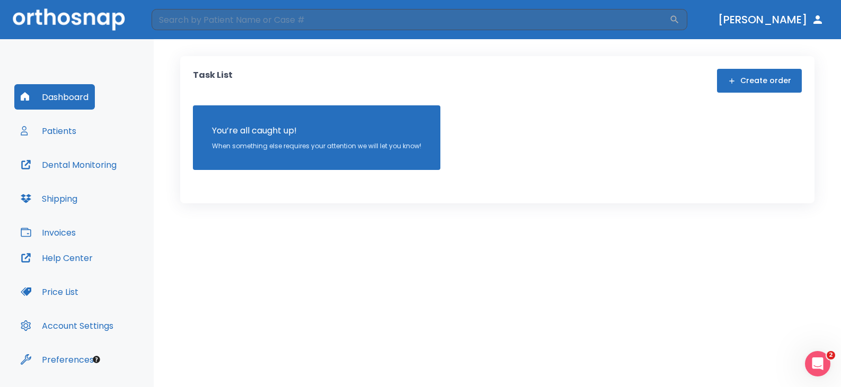 Image resolution: width=841 pixels, height=387 pixels. What do you see at coordinates (69, 19) in the screenshot?
I see `img: Orthosnap` at bounding box center [69, 19].